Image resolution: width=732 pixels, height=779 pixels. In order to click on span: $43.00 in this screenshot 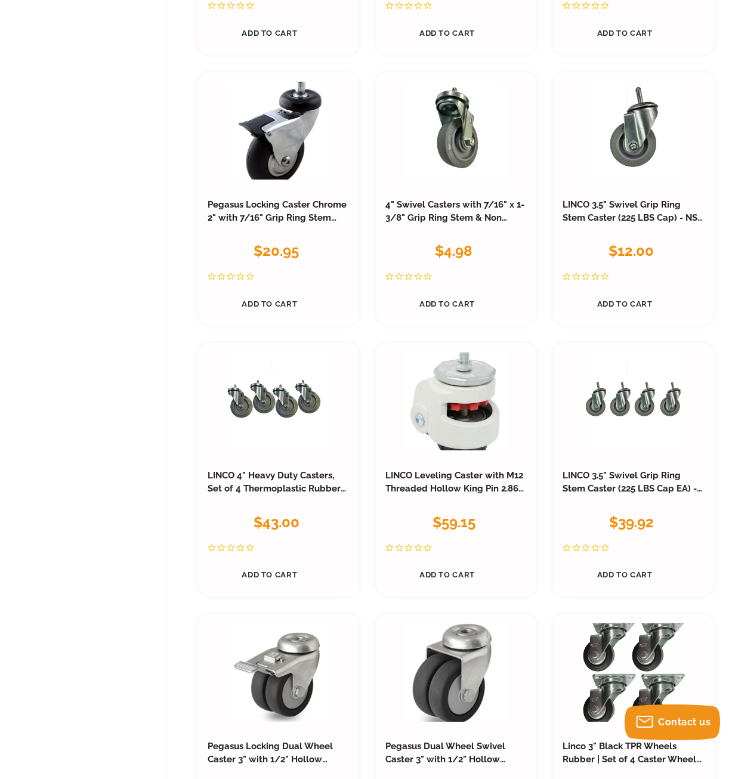, I will do `click(276, 522)`.